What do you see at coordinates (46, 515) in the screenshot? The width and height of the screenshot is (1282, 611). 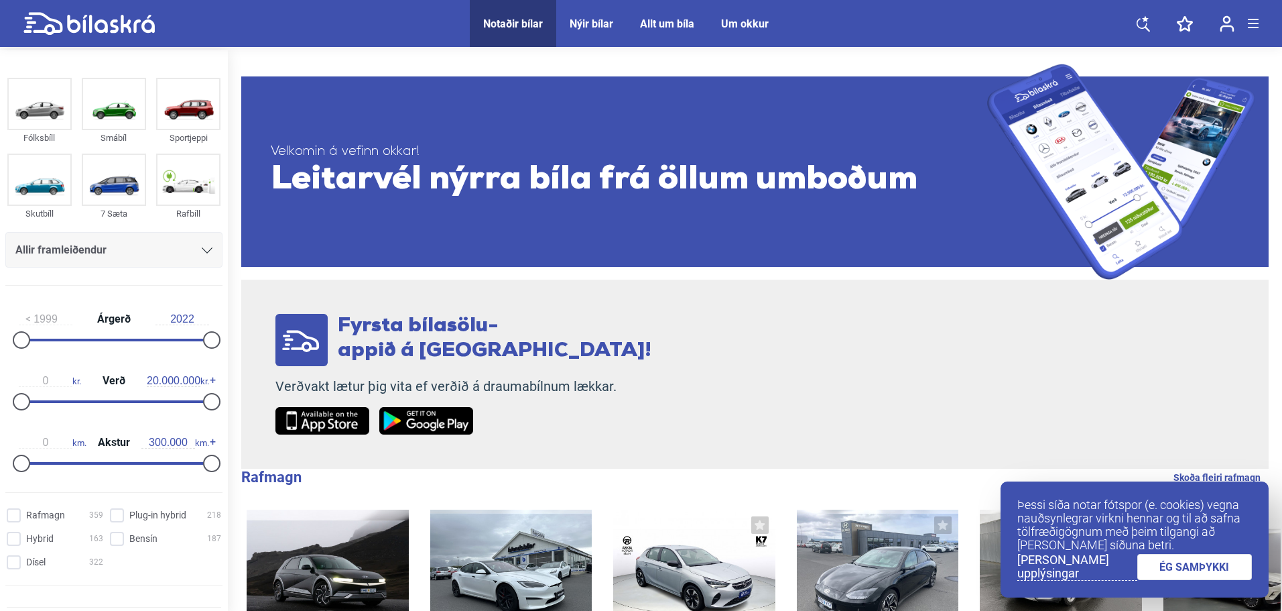 I see `span: Rafmagn` at bounding box center [46, 515].